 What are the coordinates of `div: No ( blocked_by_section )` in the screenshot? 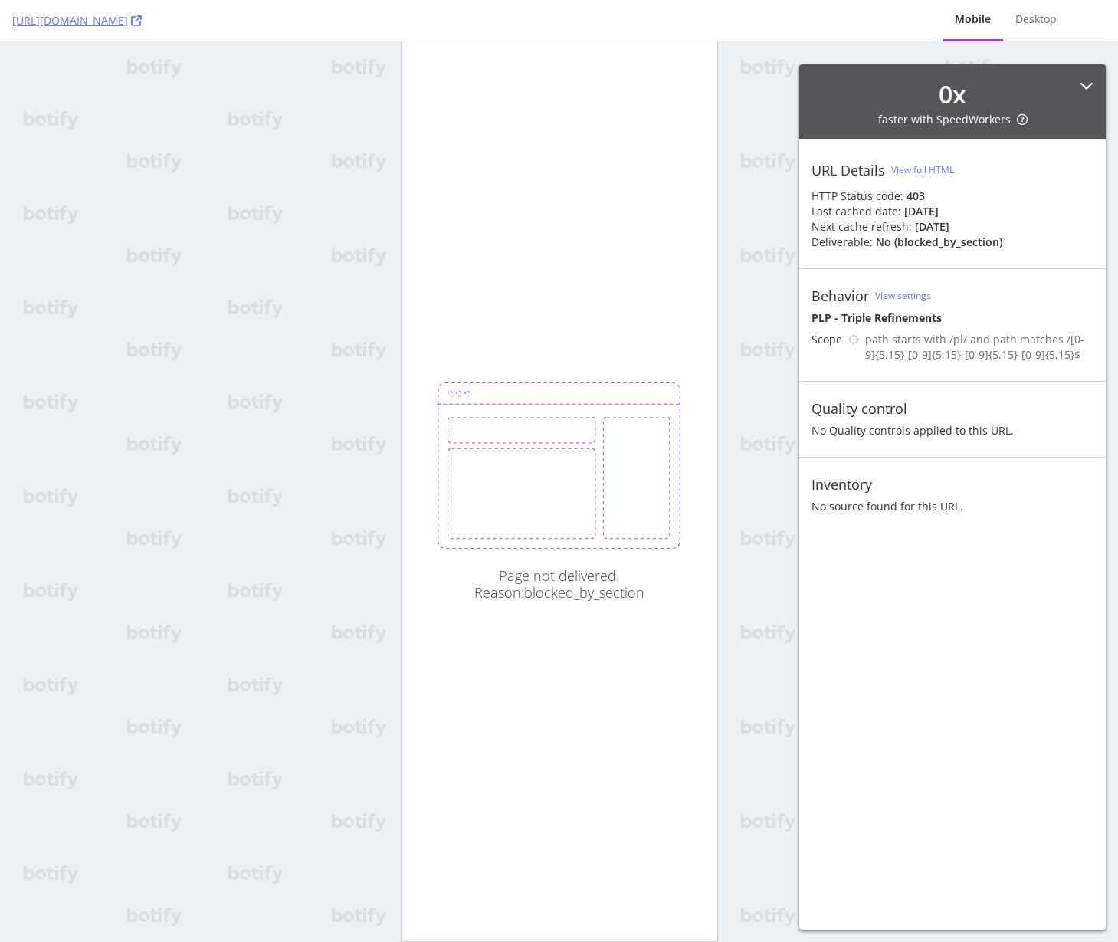 It's located at (939, 242).